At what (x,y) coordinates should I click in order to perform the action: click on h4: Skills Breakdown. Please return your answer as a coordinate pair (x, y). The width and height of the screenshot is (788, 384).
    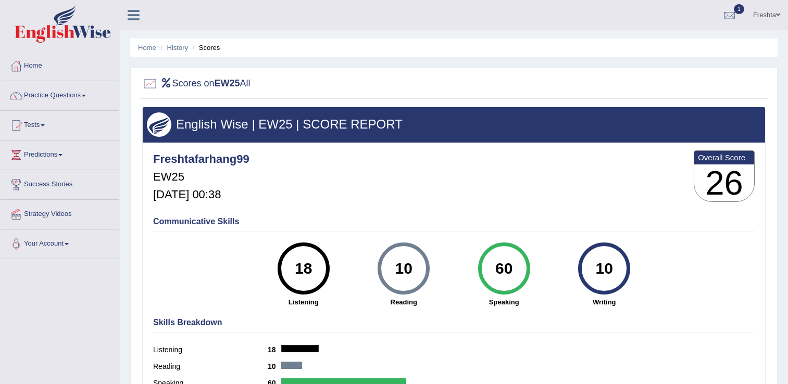
    Looking at the image, I should click on (454, 323).